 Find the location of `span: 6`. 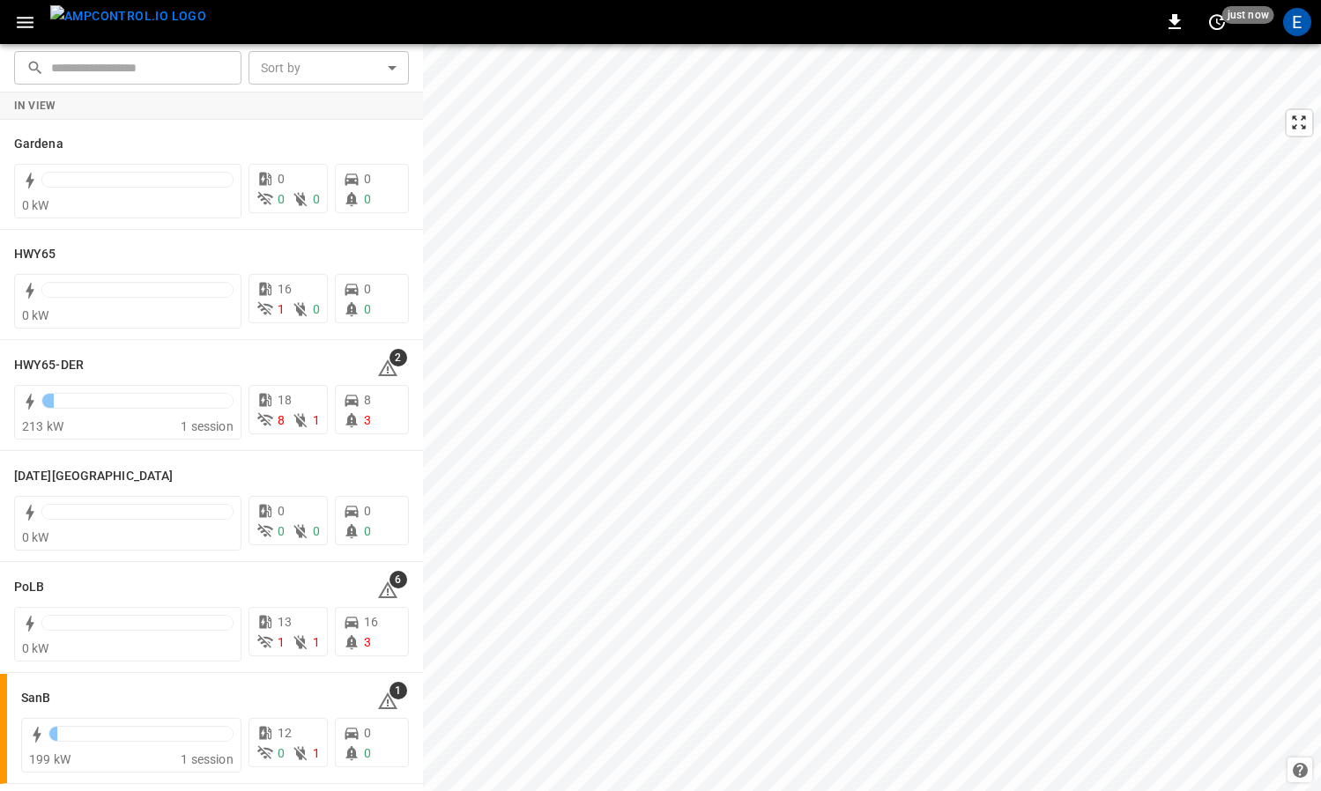

span: 6 is located at coordinates (398, 580).